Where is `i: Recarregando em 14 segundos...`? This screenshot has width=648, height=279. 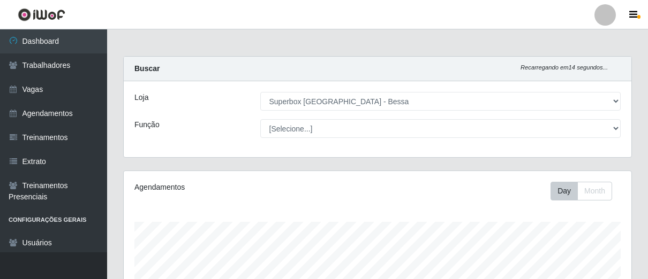 i: Recarregando em 14 segundos... is located at coordinates (564, 67).